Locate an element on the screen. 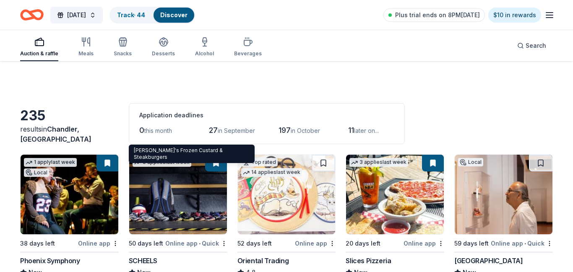  img: Image for Phoenix Symphony is located at coordinates (69, 195).